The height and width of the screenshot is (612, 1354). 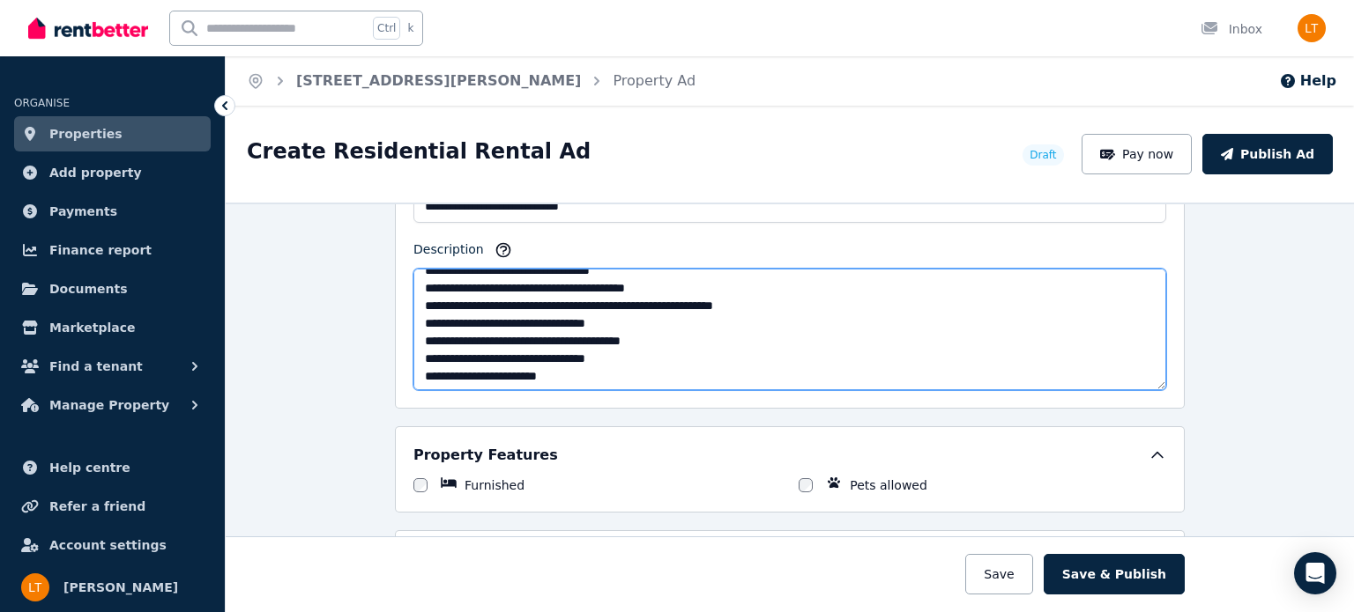 What do you see at coordinates (92, 328) in the screenshot?
I see `span: Marketplace` at bounding box center [92, 328].